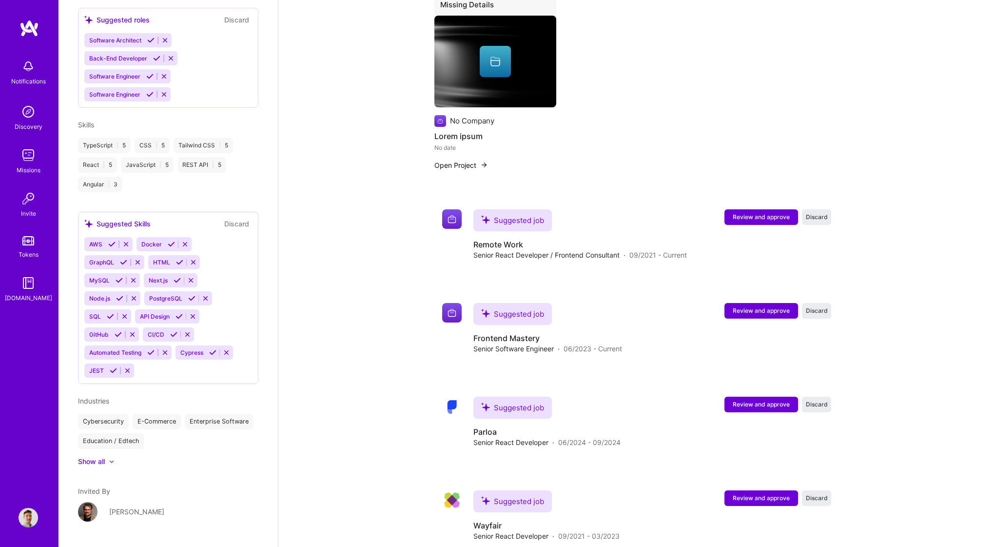 The width and height of the screenshot is (995, 547). Describe the element at coordinates (115, 352) in the screenshot. I see `span: Automated Testing` at that location.